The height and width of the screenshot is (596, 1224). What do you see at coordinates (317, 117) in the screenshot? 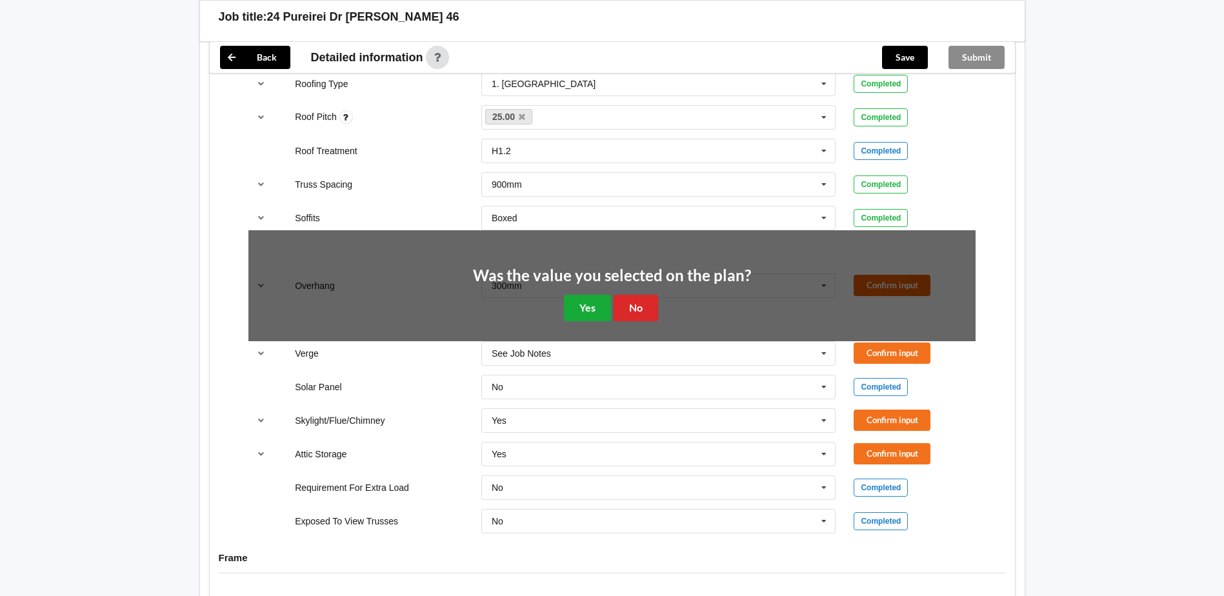
I see `label: Roof Pitch` at bounding box center [317, 117].